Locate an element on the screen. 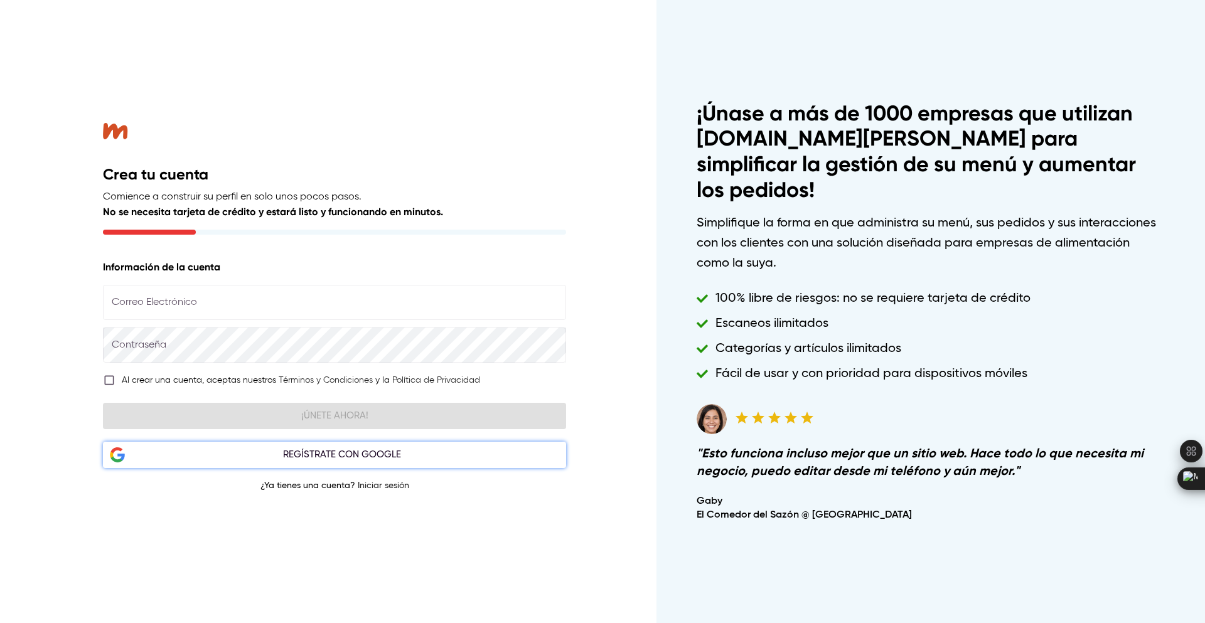  p: No se necesita tarjeta de crédito y estará listo y funcionando en minutos. is located at coordinates (334, 212).